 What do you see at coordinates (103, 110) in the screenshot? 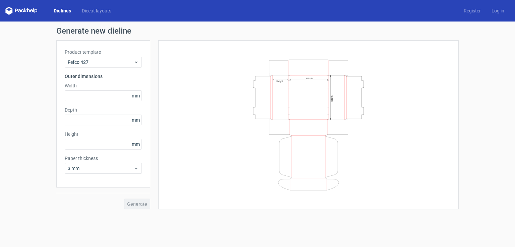
I see `label: Depth` at bounding box center [103, 110].